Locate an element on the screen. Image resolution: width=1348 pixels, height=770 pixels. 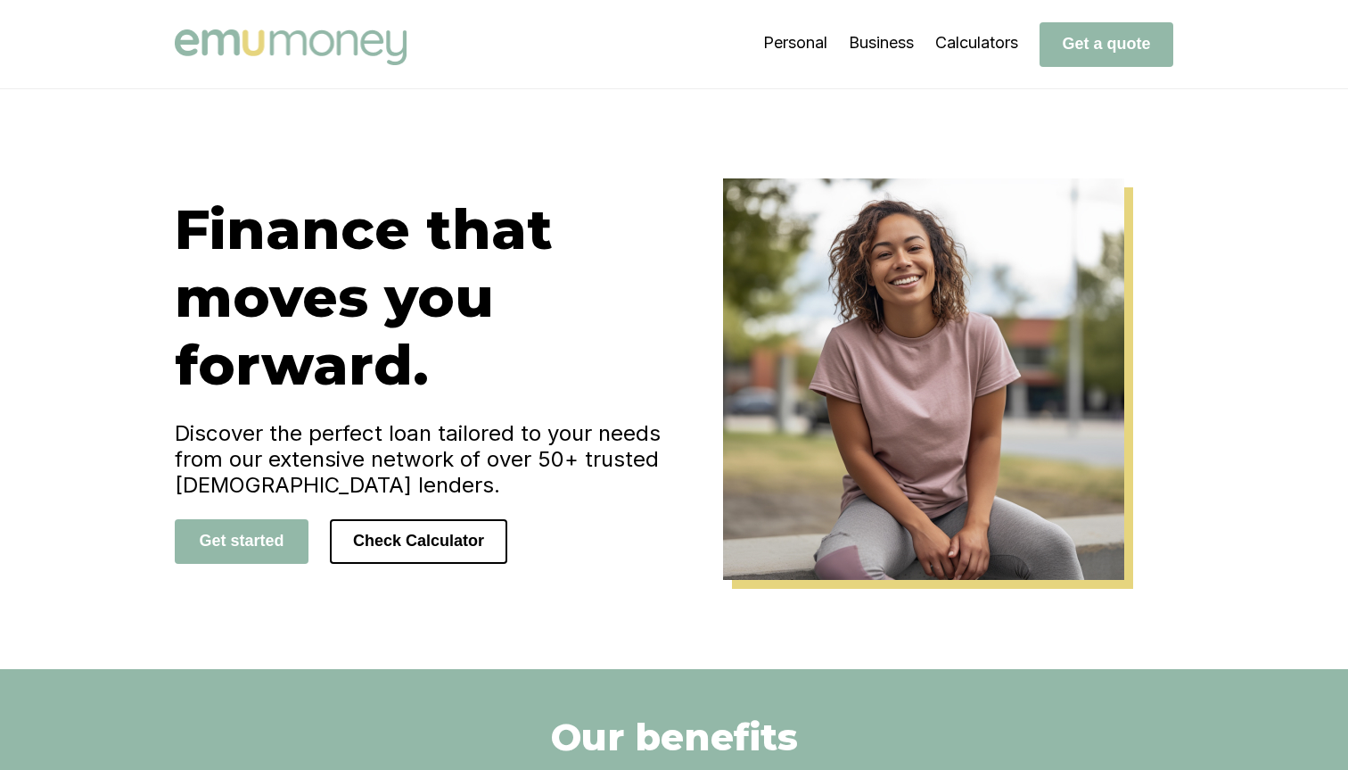
h1: Finance that moves you forward. is located at coordinates (424, 297).